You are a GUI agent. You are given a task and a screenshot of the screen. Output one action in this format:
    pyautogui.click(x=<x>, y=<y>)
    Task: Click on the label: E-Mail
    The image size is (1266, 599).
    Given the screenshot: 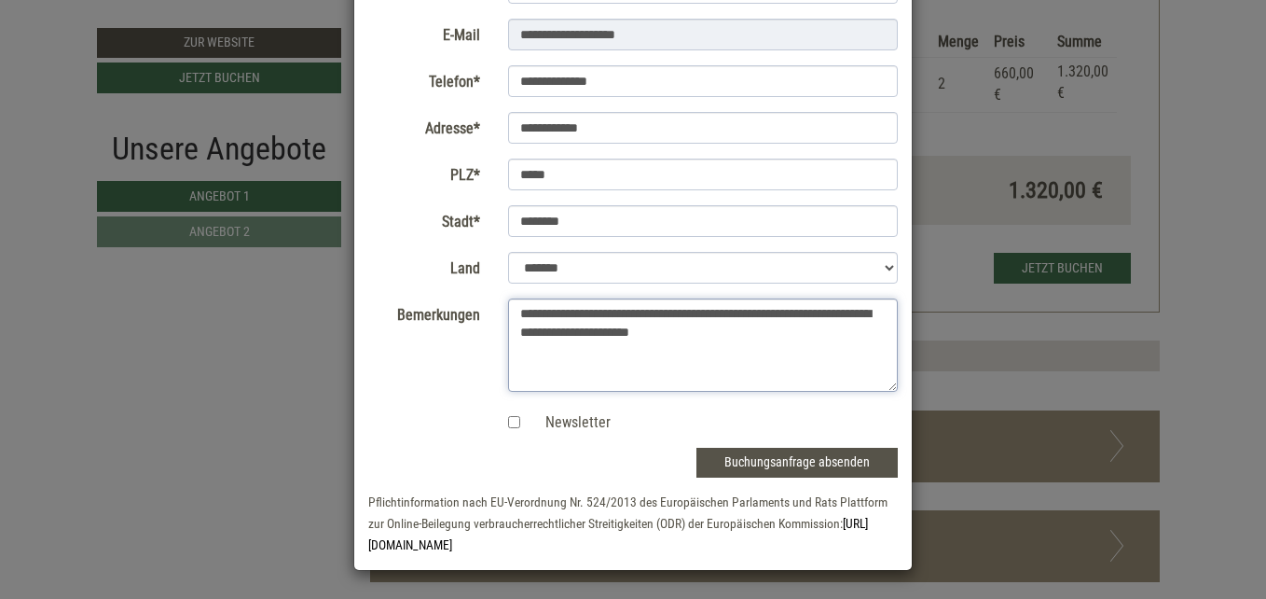 What is the action you would take?
    pyautogui.click(x=424, y=33)
    